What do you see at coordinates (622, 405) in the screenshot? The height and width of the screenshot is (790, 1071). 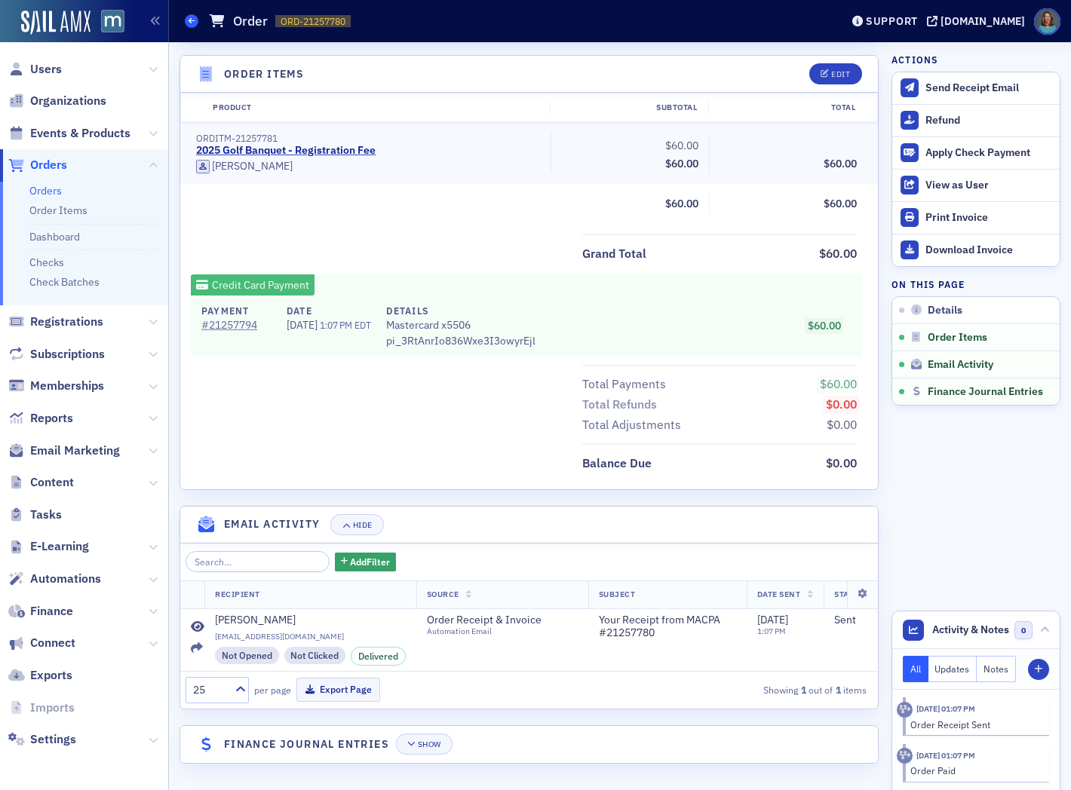 I see `span: Total Refunds` at bounding box center [622, 405].